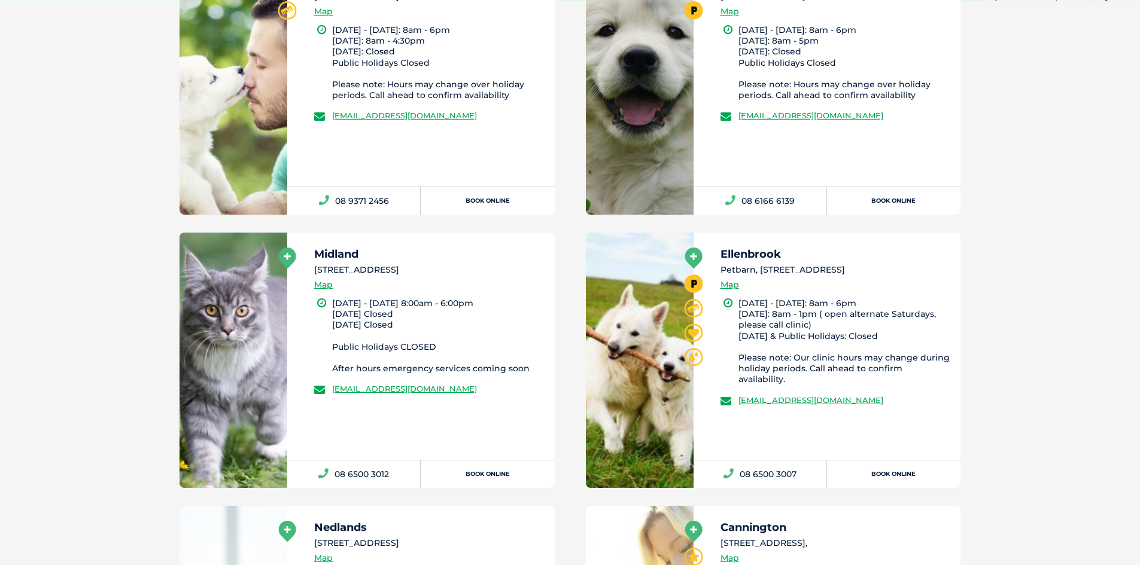 This screenshot has height=565, width=1140. What do you see at coordinates (354, 474) in the screenshot?
I see `a: 08 6500 3012` at bounding box center [354, 474].